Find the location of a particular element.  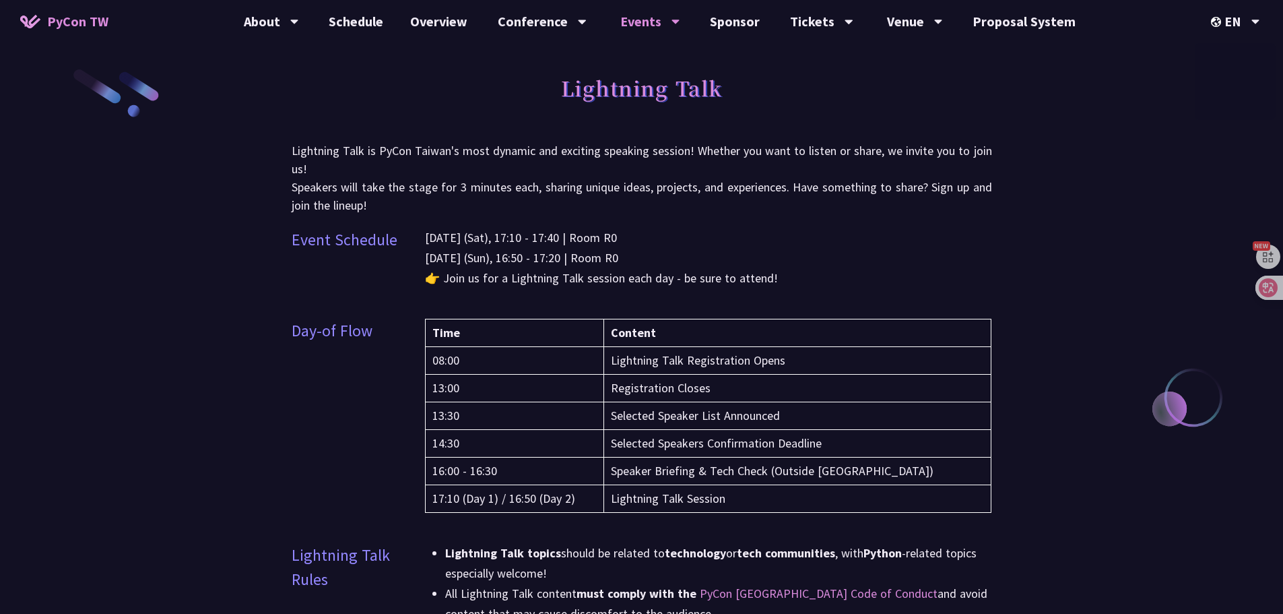

strong: Lightning Talk topics is located at coordinates (503, 552).